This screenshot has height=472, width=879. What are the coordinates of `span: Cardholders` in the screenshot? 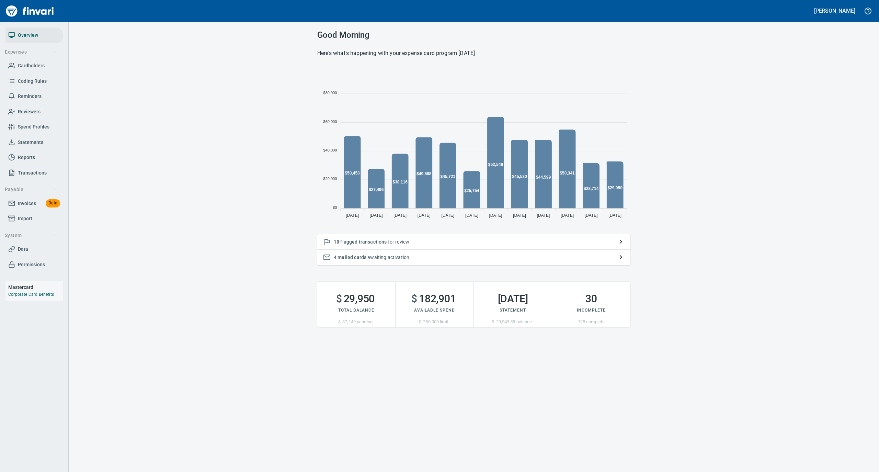 It's located at (31, 66).